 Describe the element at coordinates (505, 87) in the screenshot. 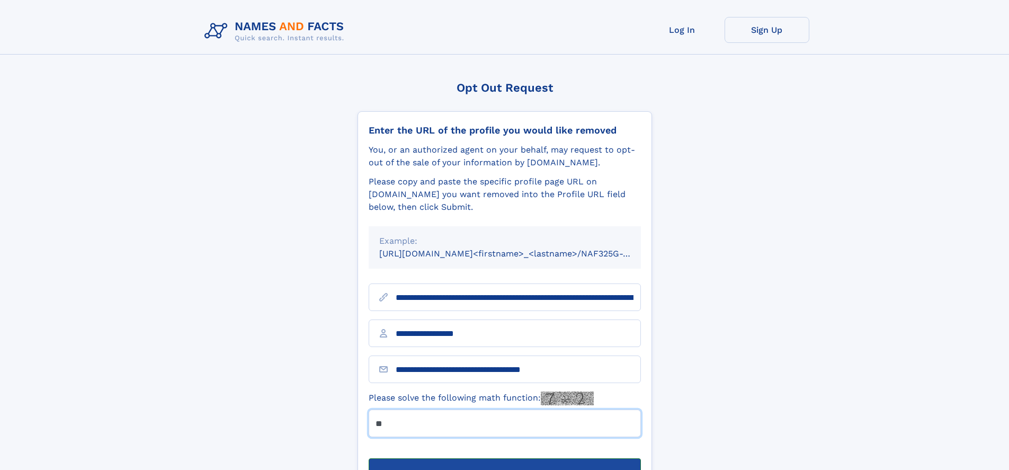

I see `div: Opt Out Request` at that location.